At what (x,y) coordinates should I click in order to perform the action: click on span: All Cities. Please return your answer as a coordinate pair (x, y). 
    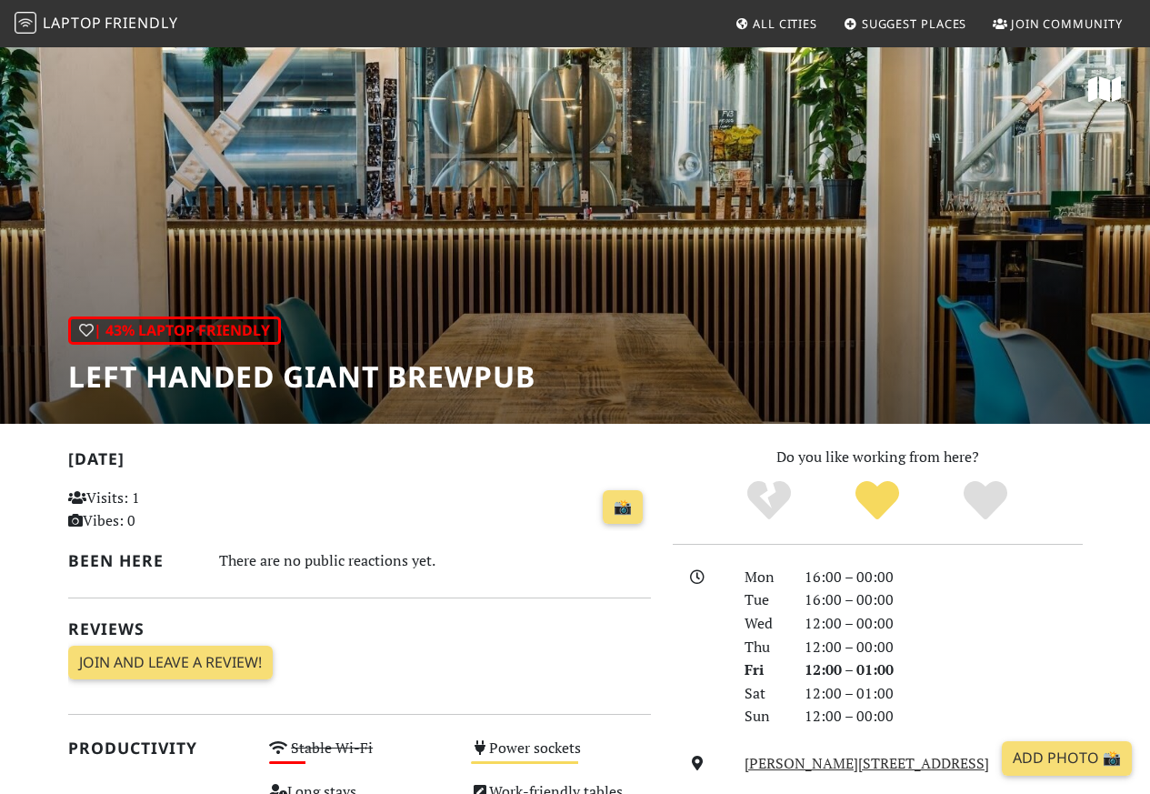
    Looking at the image, I should click on (785, 24).